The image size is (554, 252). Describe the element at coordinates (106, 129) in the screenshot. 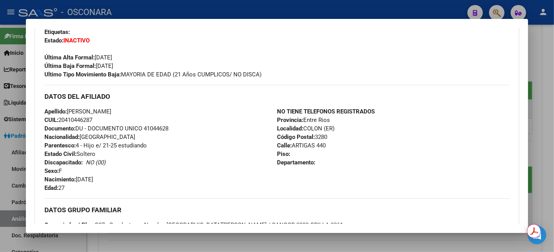

I see `span: DU - DOCUMENTO UNICO 41044628` at that location.